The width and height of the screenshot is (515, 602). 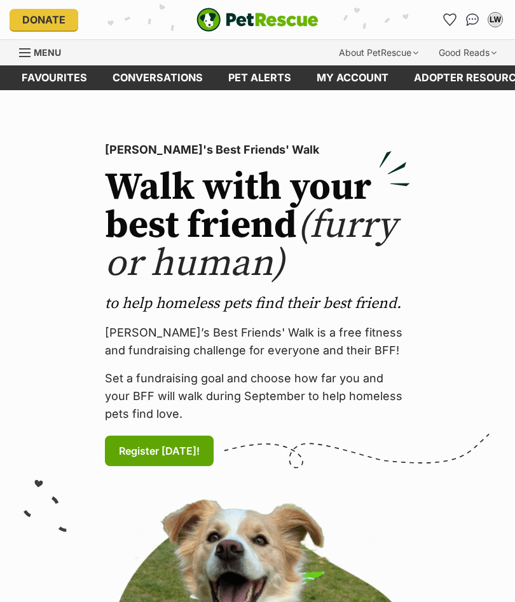 I want to click on p: to help homeless pets find their best friend., so click(x=257, y=304).